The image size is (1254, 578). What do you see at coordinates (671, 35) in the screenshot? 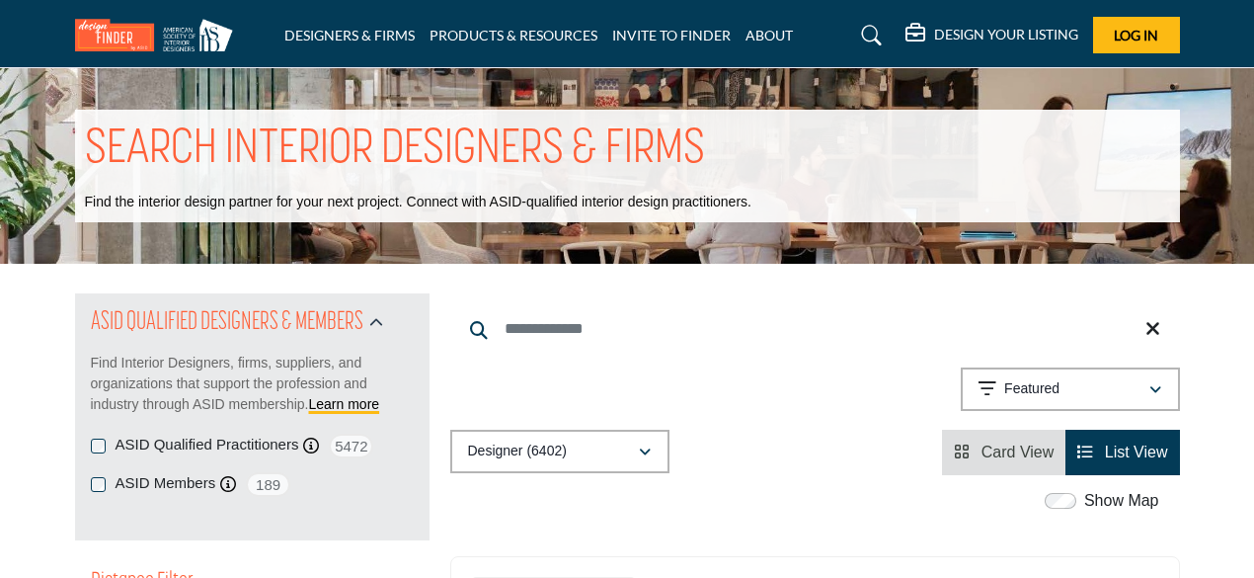
I see `a: INVITE TO FINDER` at bounding box center [671, 35].